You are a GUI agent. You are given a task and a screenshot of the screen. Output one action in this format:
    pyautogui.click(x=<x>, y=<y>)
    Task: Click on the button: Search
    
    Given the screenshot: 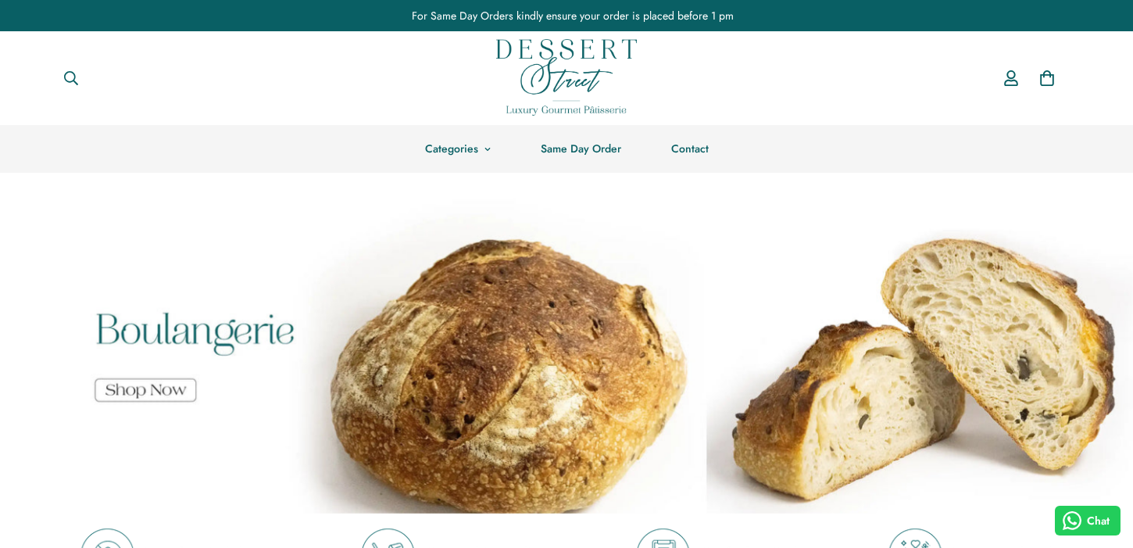 What is the action you would take?
    pyautogui.click(x=71, y=78)
    